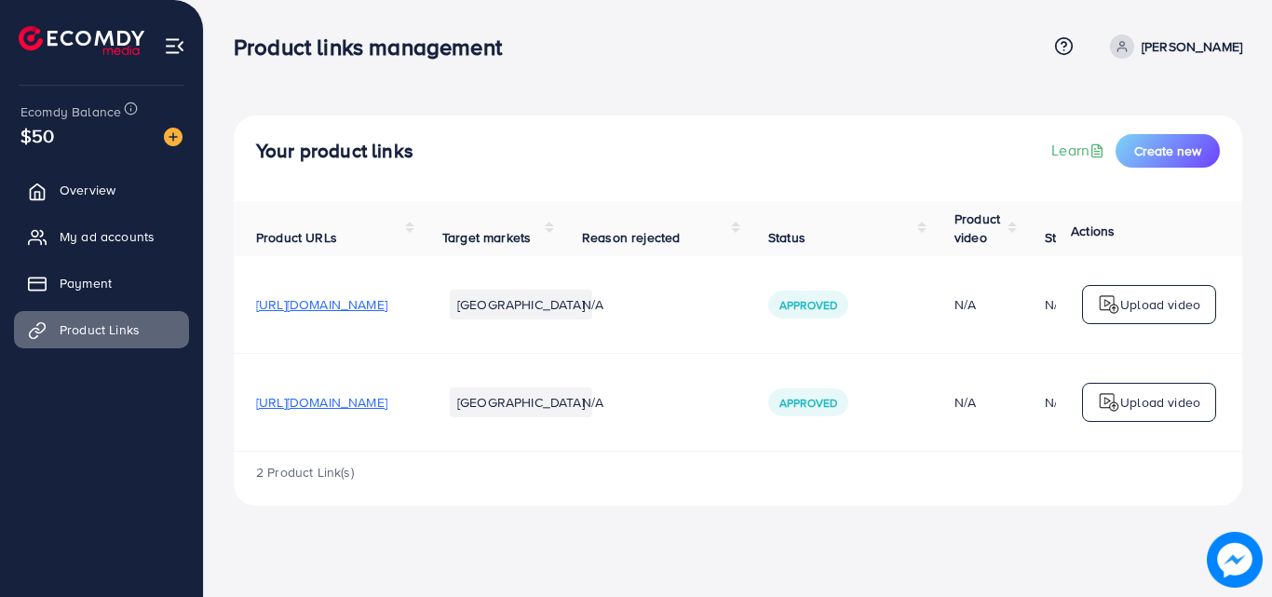  I want to click on span: Status video, so click(1081, 238).